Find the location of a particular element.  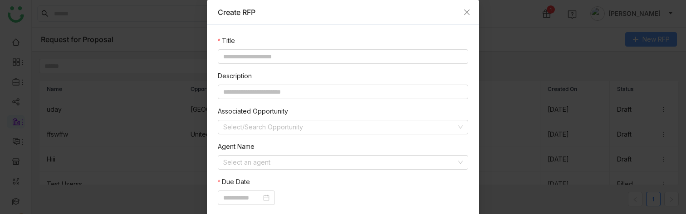

label: Due Date is located at coordinates (234, 182).